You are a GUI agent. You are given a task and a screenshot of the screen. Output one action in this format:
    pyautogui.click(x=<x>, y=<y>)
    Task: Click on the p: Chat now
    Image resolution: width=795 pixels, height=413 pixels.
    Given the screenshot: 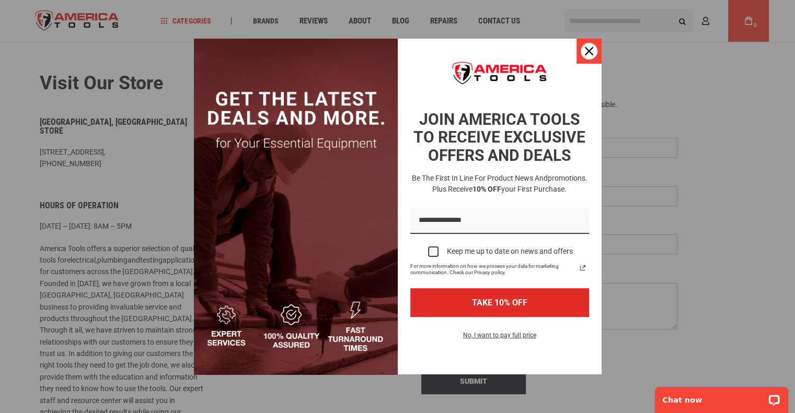 What is the action you would take?
    pyautogui.click(x=66, y=20)
    